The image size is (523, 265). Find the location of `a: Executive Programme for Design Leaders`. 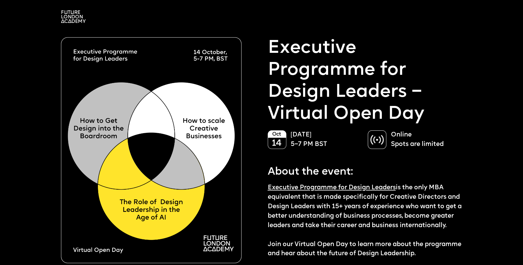

a: Executive Programme for Design Leaders is located at coordinates (332, 188).